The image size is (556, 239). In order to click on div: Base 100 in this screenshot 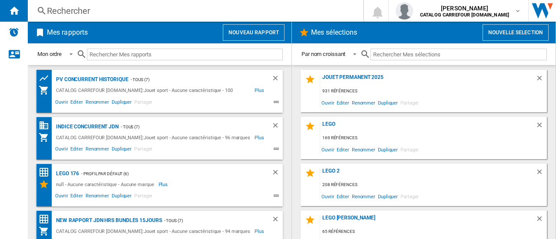, I will do `click(46, 125)`.